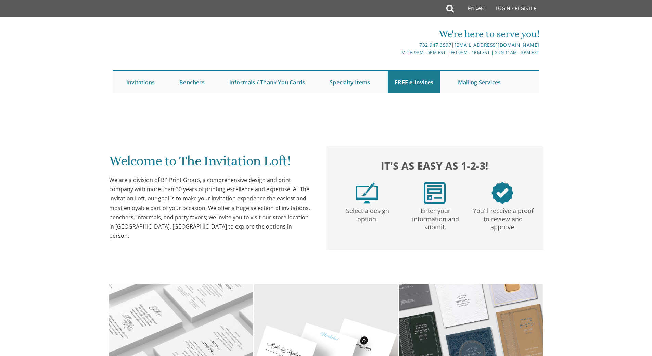  I want to click on p: Enter your information and submit., so click(435, 217).